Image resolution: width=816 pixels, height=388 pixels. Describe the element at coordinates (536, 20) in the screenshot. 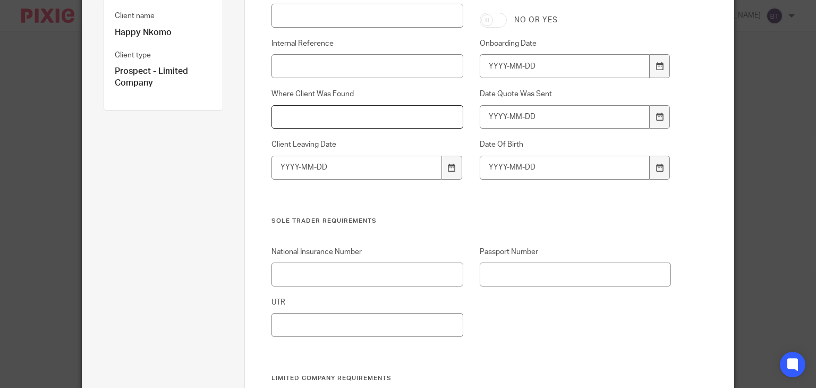

I see `label: No or yes` at that location.